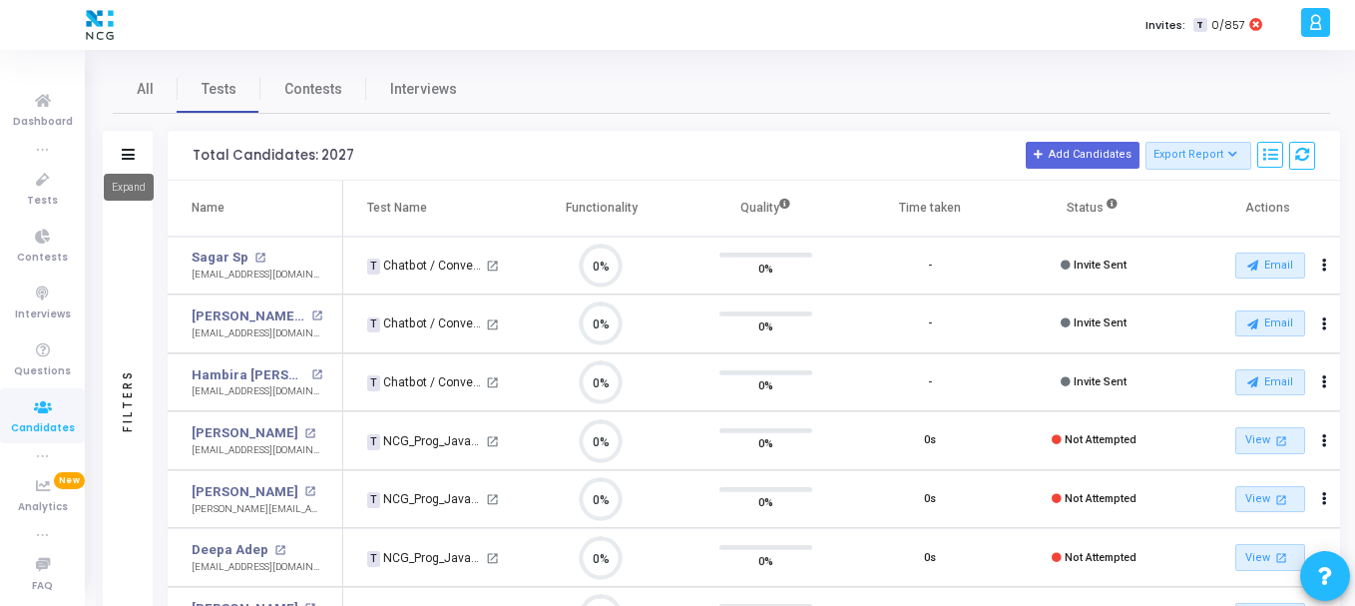  Describe the element at coordinates (220, 257) in the screenshot. I see `a: Sagar Sp` at that location.